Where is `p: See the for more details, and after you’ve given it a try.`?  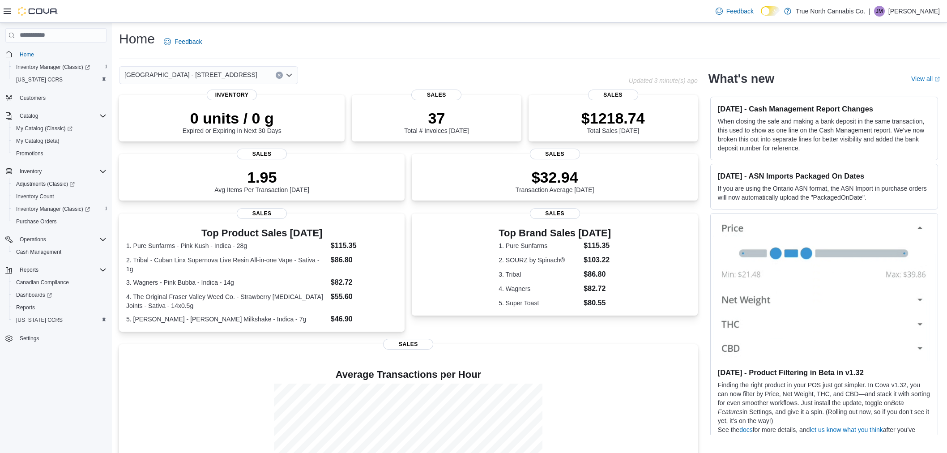 p: See the for more details, and after you’ve given it a try. is located at coordinates (824, 434).